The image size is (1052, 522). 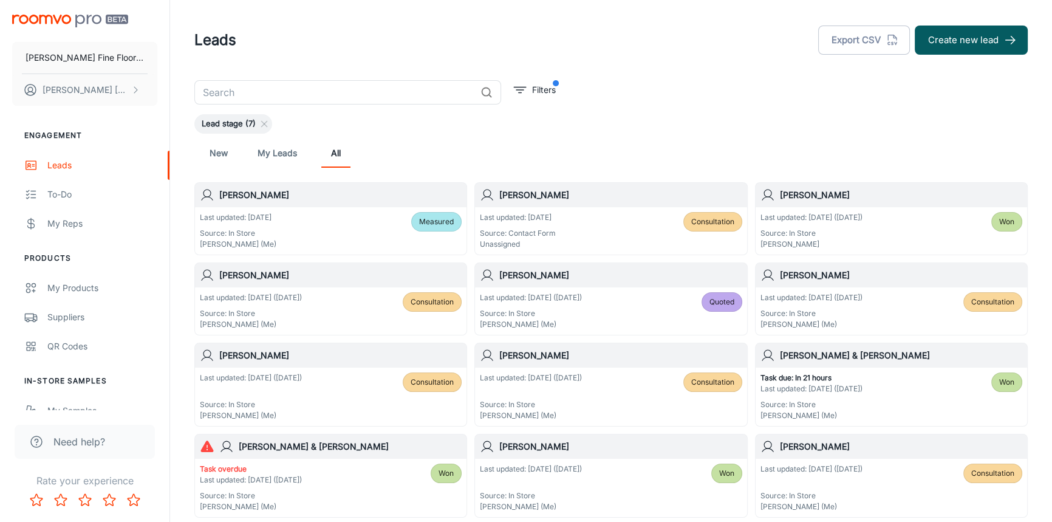 I want to click on div: Leads, so click(x=102, y=165).